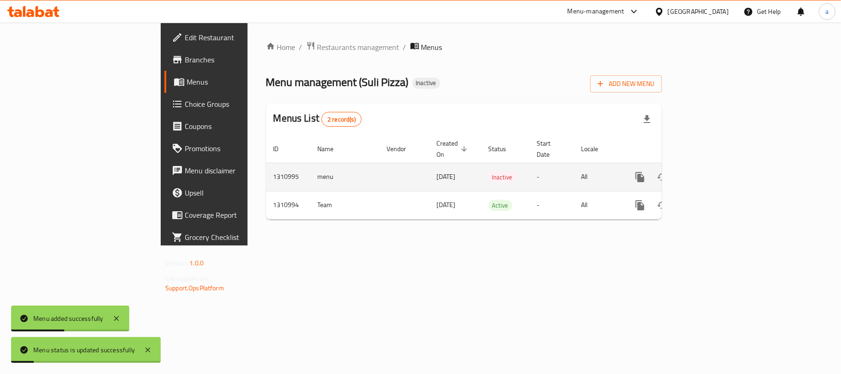 Image resolution: width=841 pixels, height=374 pixels. Describe the element at coordinates (504, 149) in the screenshot. I see `span: Status` at that location.